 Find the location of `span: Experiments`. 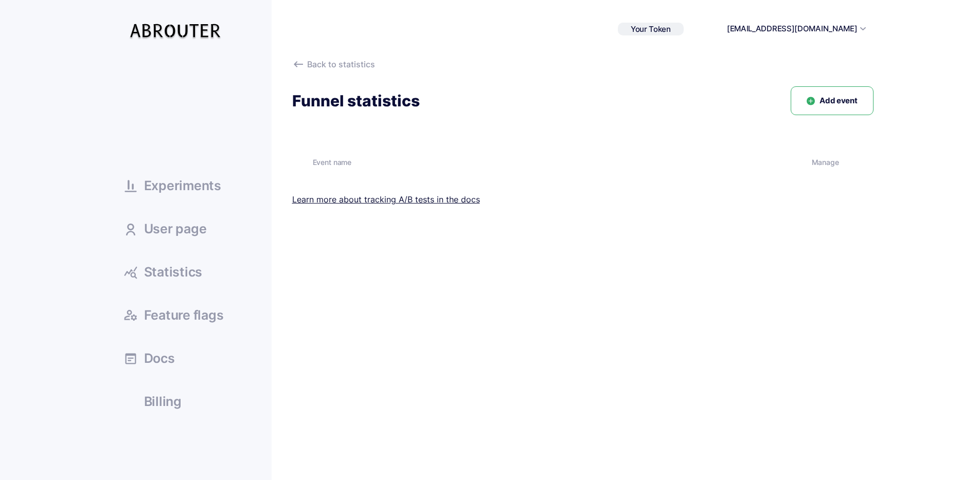

span: Experiments is located at coordinates (183, 186).